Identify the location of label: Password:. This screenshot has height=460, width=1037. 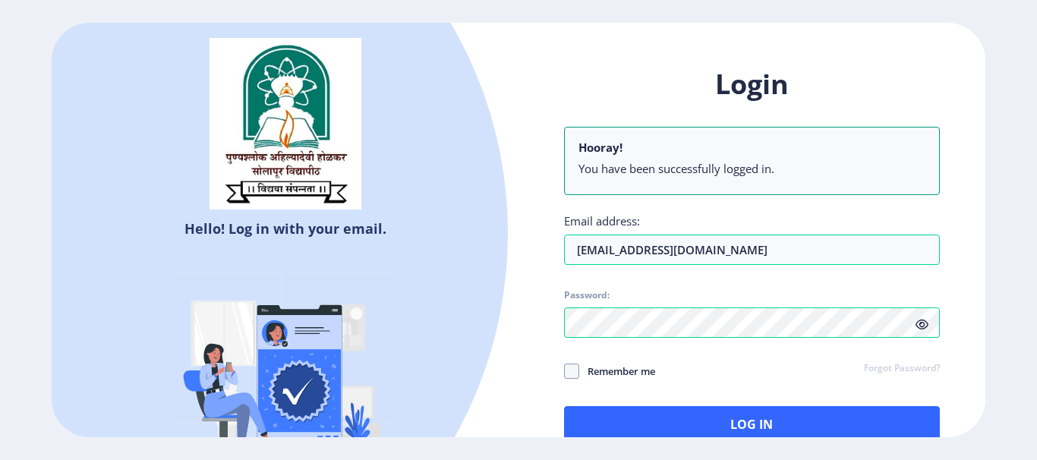
(587, 295).